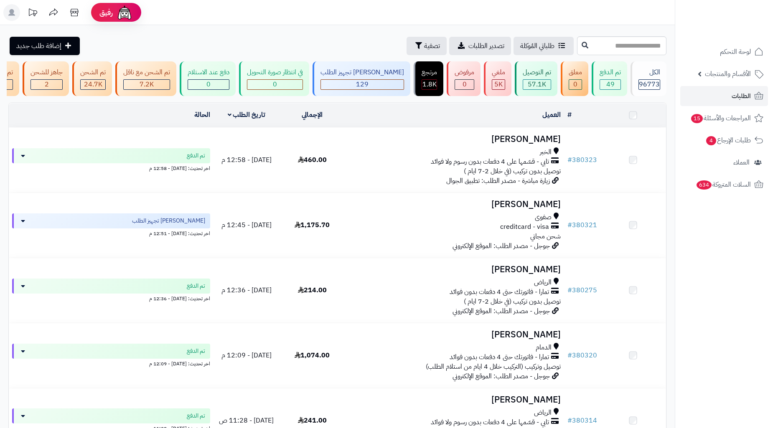  Describe the element at coordinates (247, 115) in the screenshot. I see `a: تاريخ الطلب` at that location.